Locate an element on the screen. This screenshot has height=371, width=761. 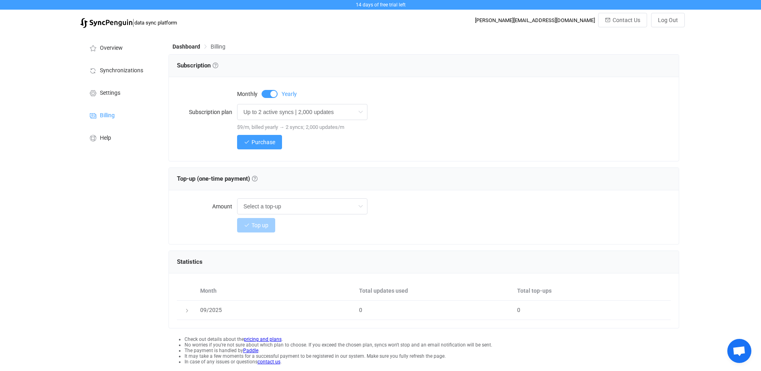
label: Subscription plan is located at coordinates (207, 112).